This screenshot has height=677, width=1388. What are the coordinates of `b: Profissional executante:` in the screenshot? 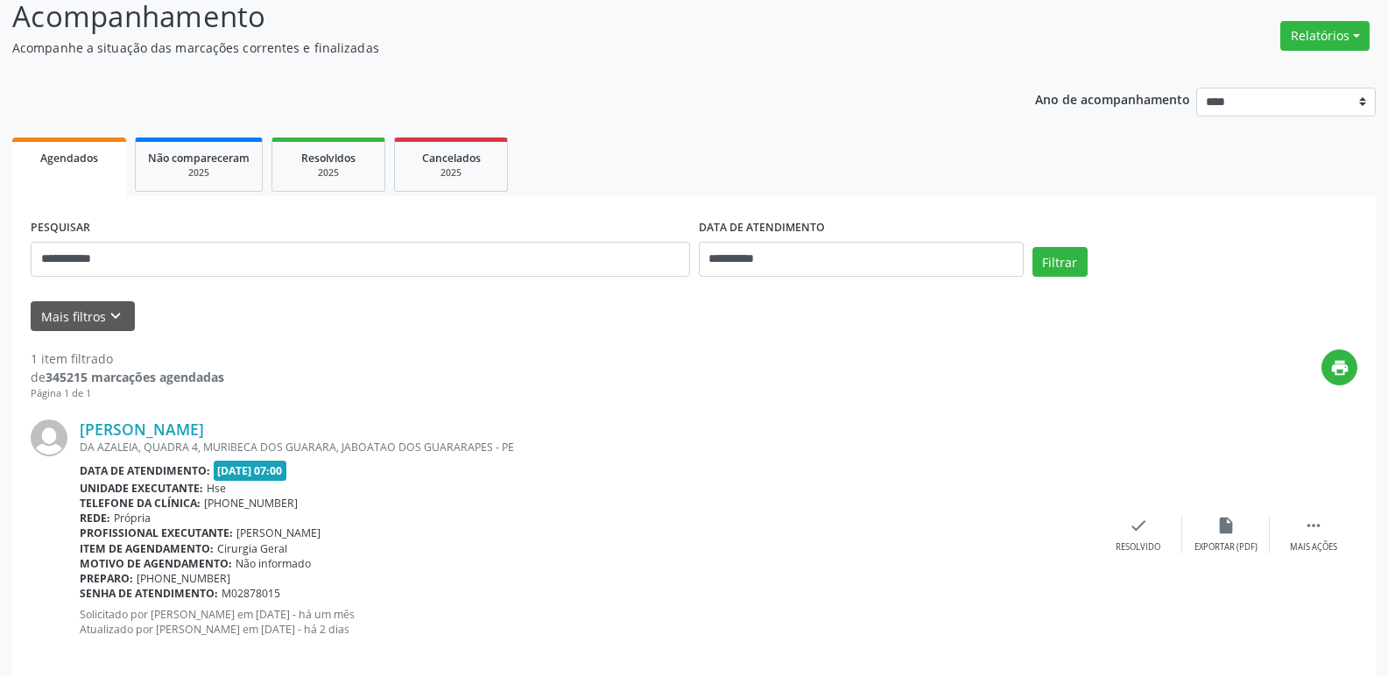 It's located at (156, 532).